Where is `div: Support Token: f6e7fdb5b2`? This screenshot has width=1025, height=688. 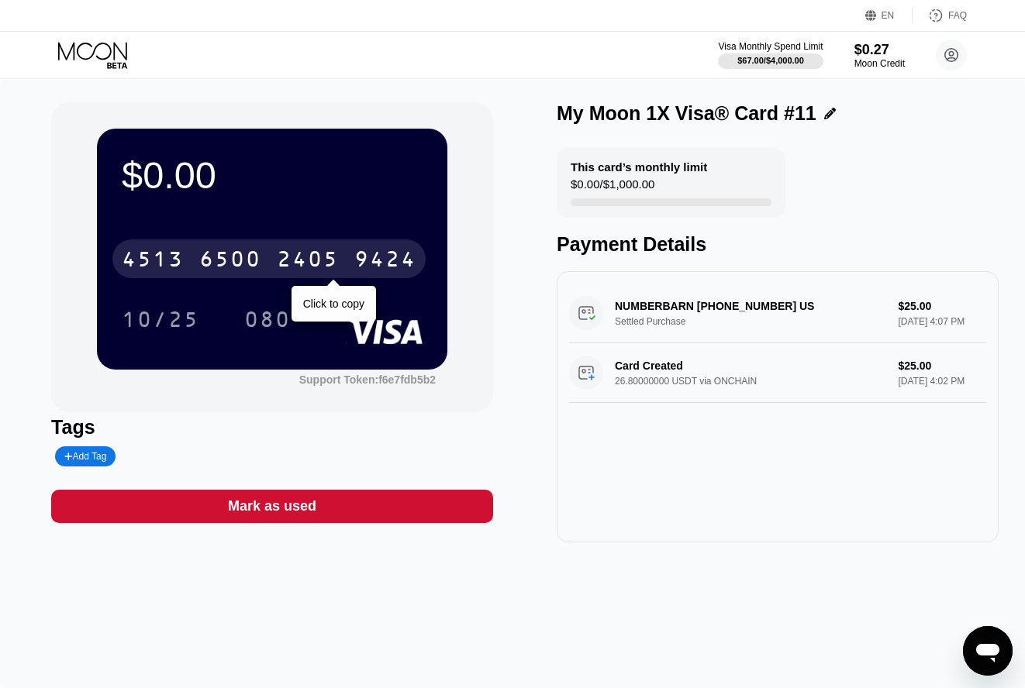 div: Support Token: f6e7fdb5b2 is located at coordinates (367, 380).